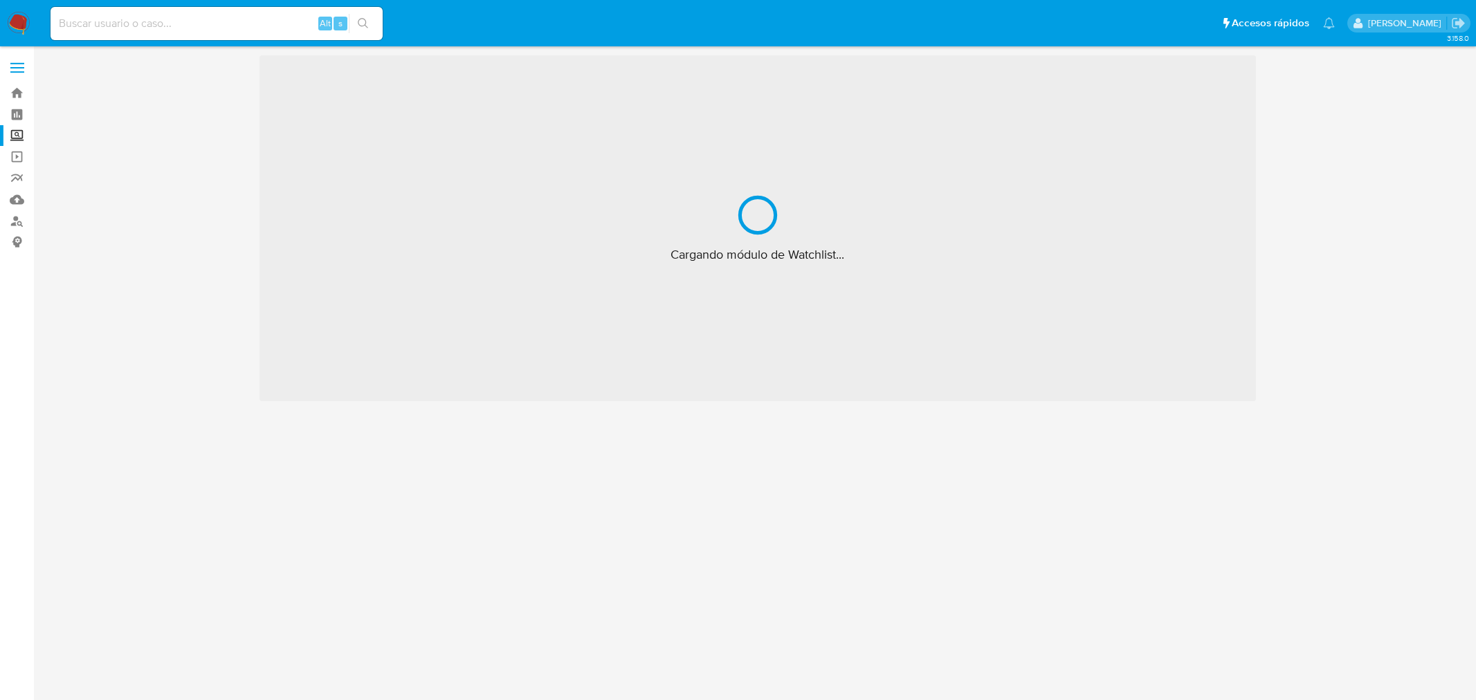 The height and width of the screenshot is (700, 1476). I want to click on a: Notificaciones, so click(1328, 23).